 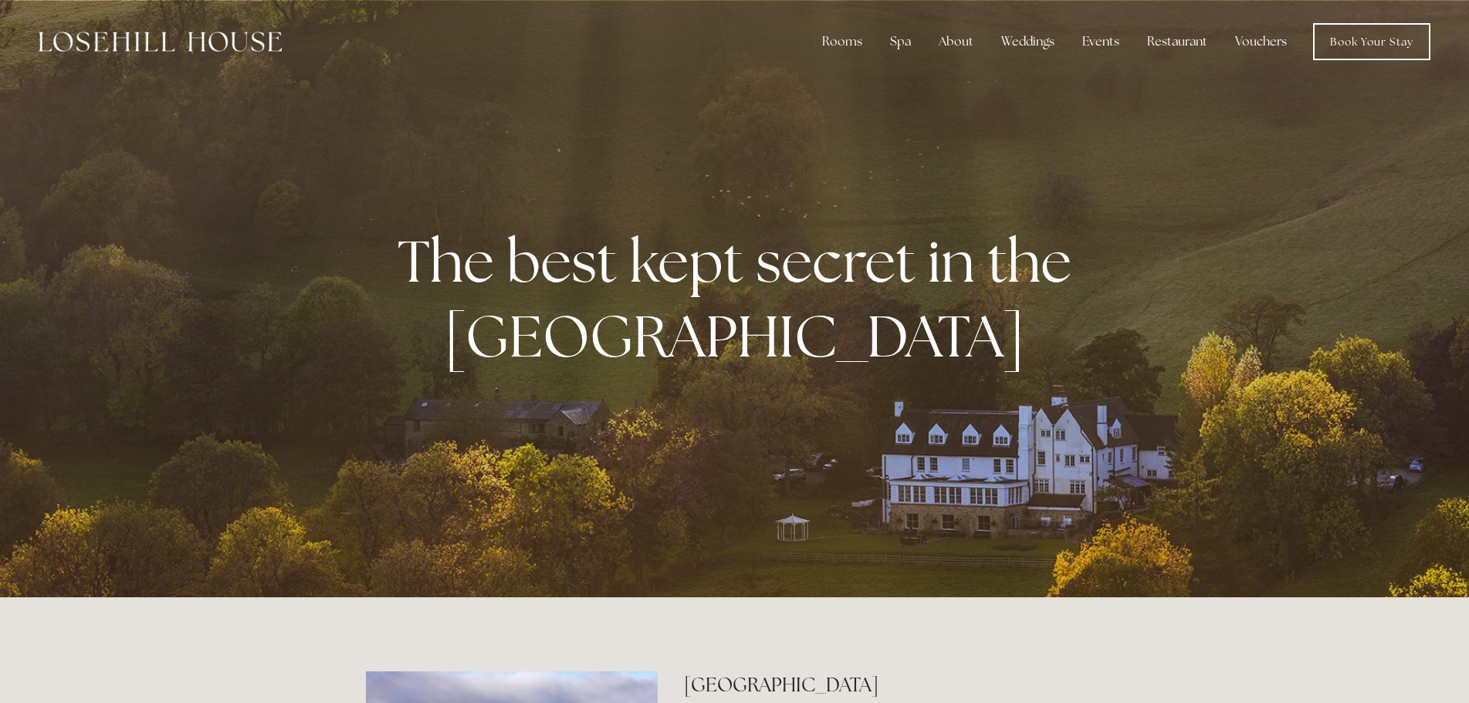 I want to click on a: Vouchers, so click(x=1261, y=42).